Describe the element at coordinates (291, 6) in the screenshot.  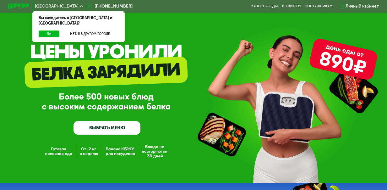
I see `a: Вендинги` at that location.